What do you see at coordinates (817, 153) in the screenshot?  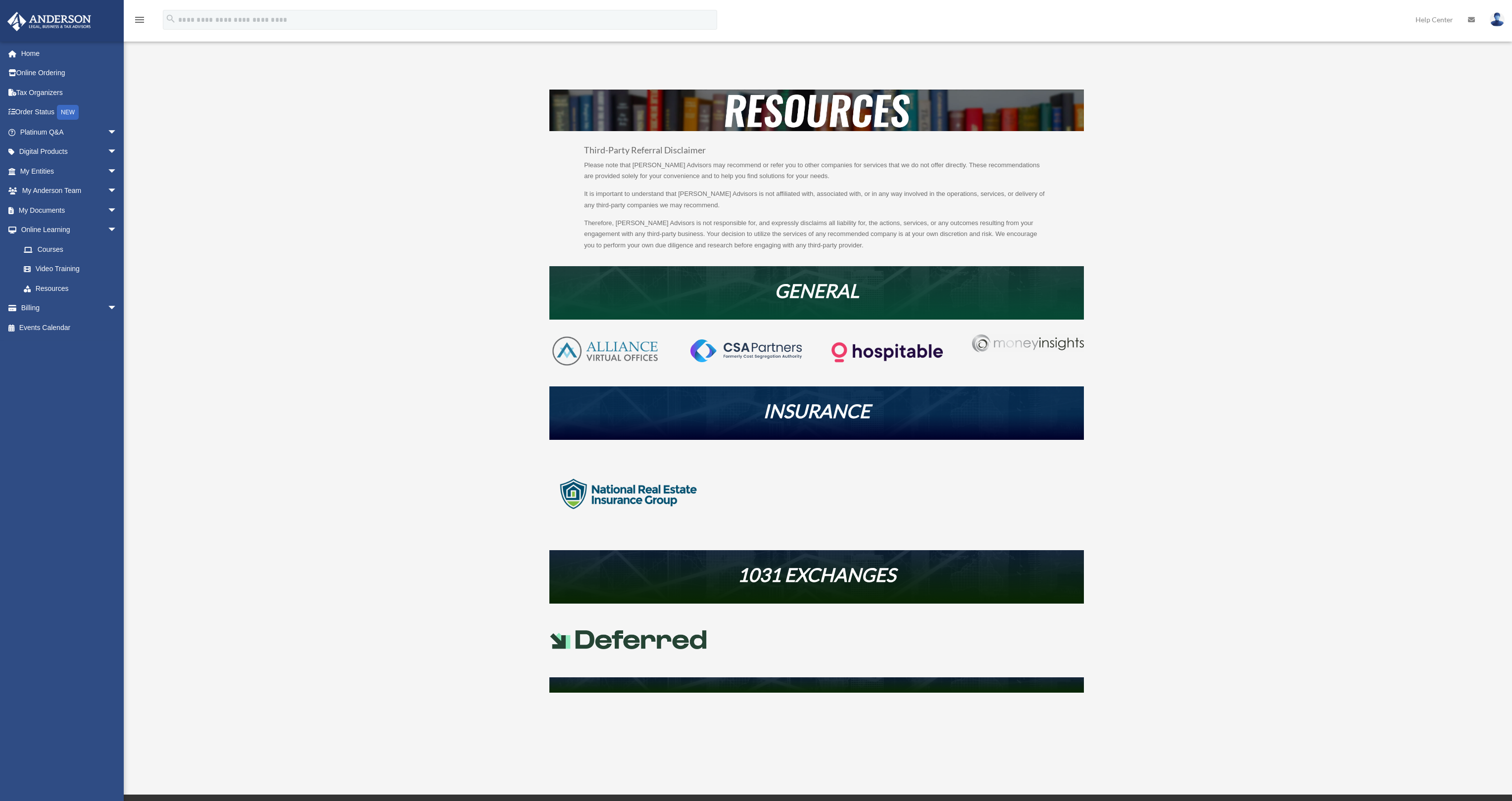 I see `h3: Third-Party Referral Disclaimer` at bounding box center [817, 153].